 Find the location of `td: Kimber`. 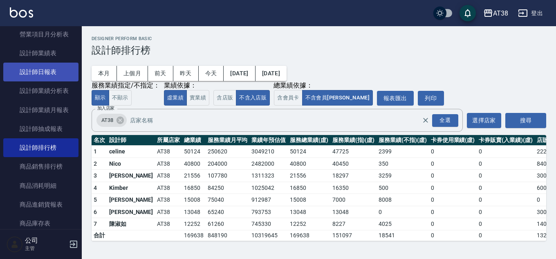

td: Kimber is located at coordinates (131, 187).